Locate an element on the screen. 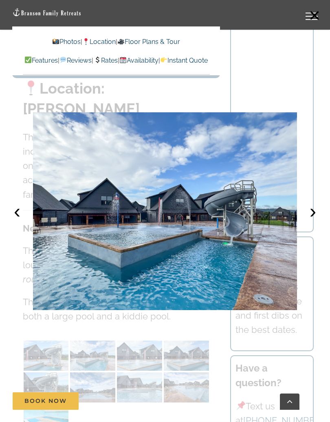 This screenshot has width=330, height=422. a: Book Now is located at coordinates (46, 401).